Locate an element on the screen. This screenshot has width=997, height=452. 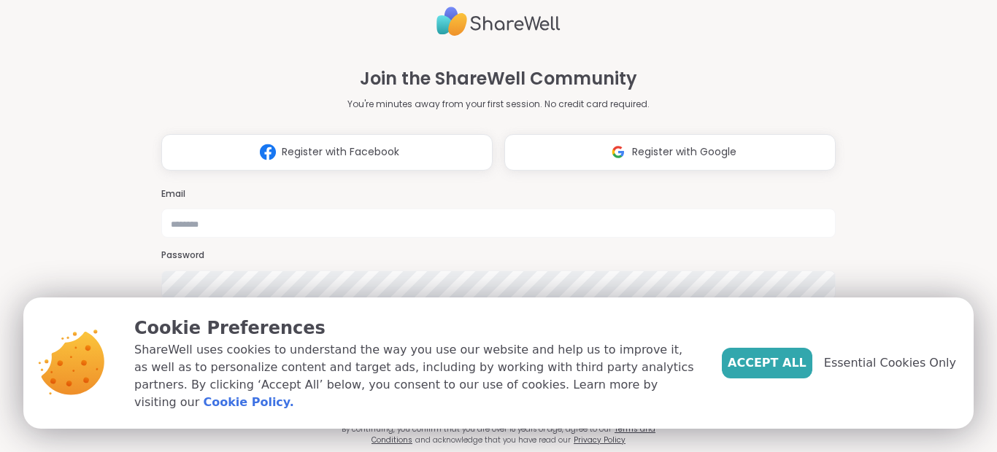
span: Accept All is located at coordinates (767, 363).